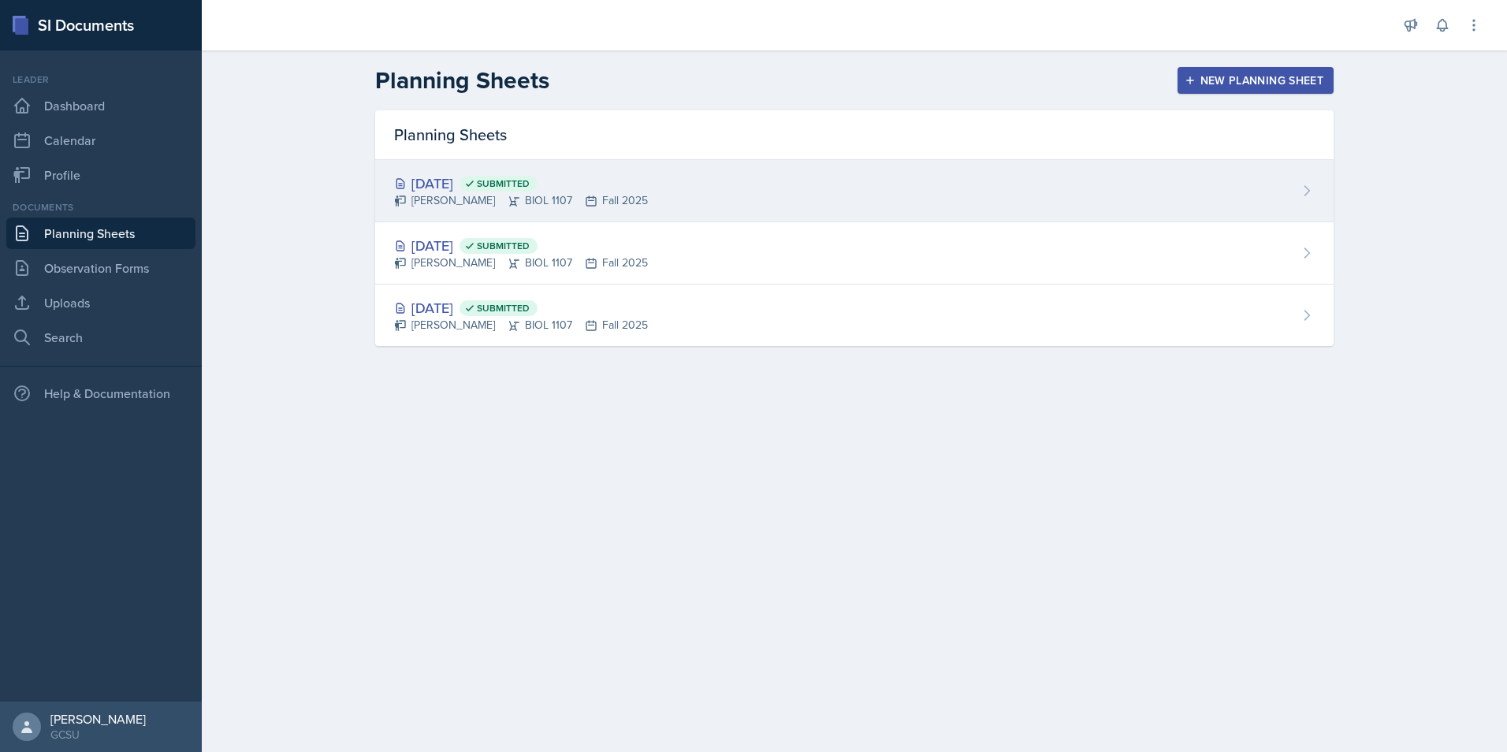  I want to click on a: Dashboard, so click(101, 106).